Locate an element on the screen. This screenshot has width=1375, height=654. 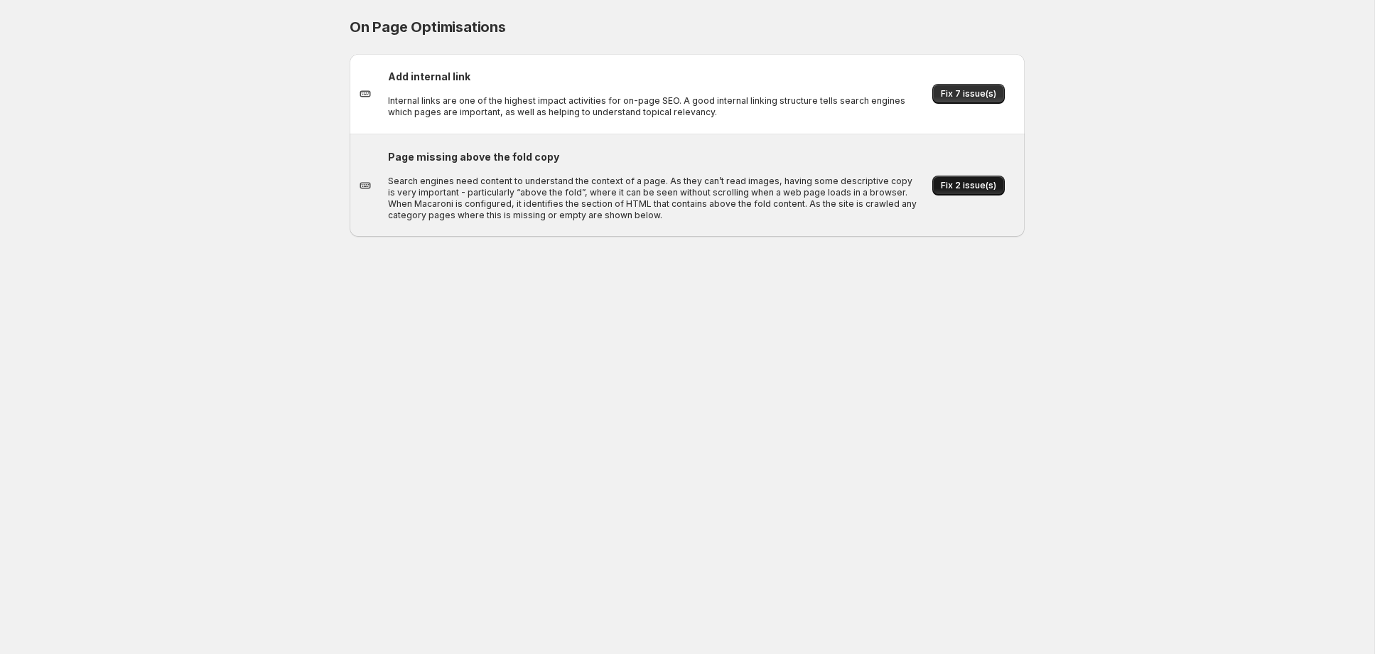
button: Fix 2 issue(s) is located at coordinates (968, 185).